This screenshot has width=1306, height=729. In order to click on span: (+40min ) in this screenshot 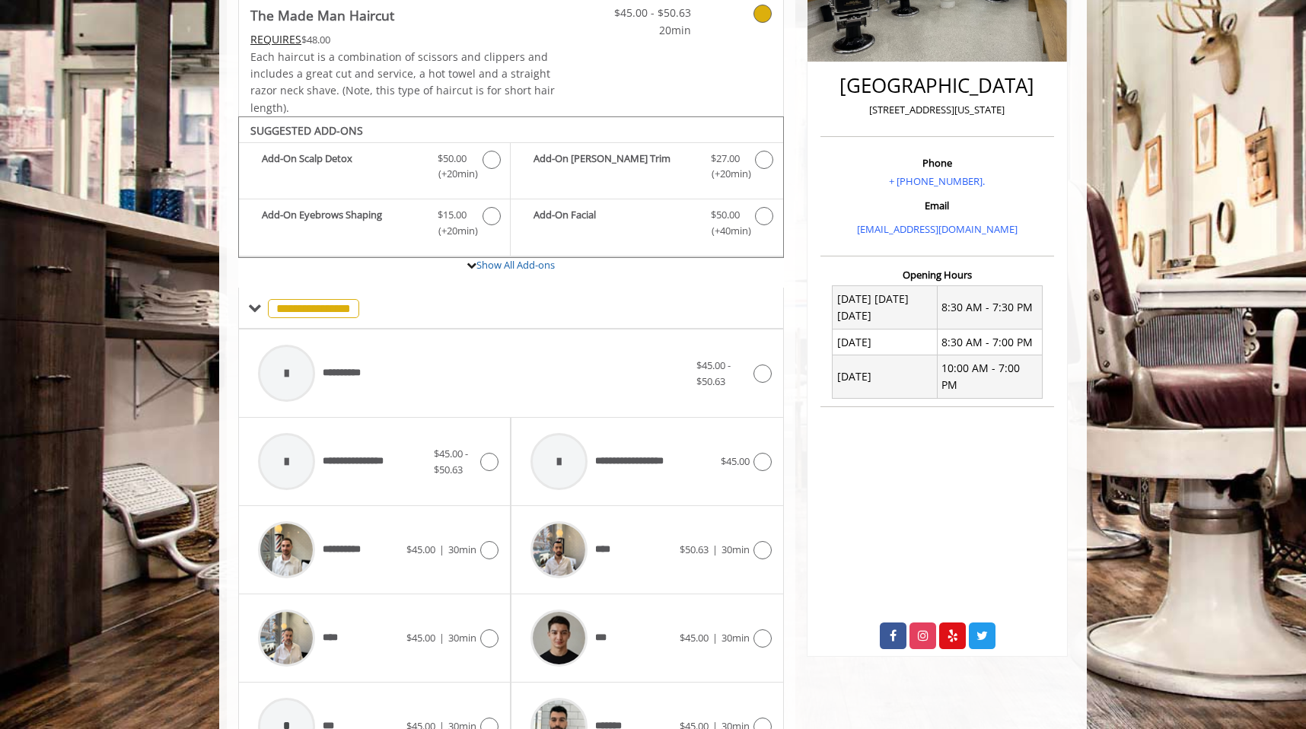, I will do `click(725, 231)`.